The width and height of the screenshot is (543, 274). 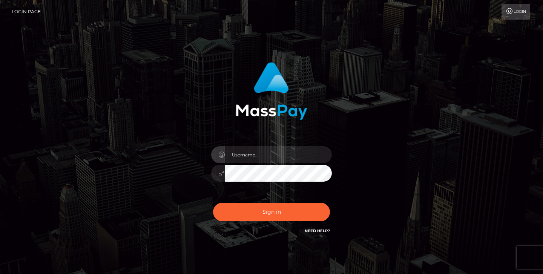 What do you see at coordinates (272, 212) in the screenshot?
I see `button: Sign in` at bounding box center [272, 212].